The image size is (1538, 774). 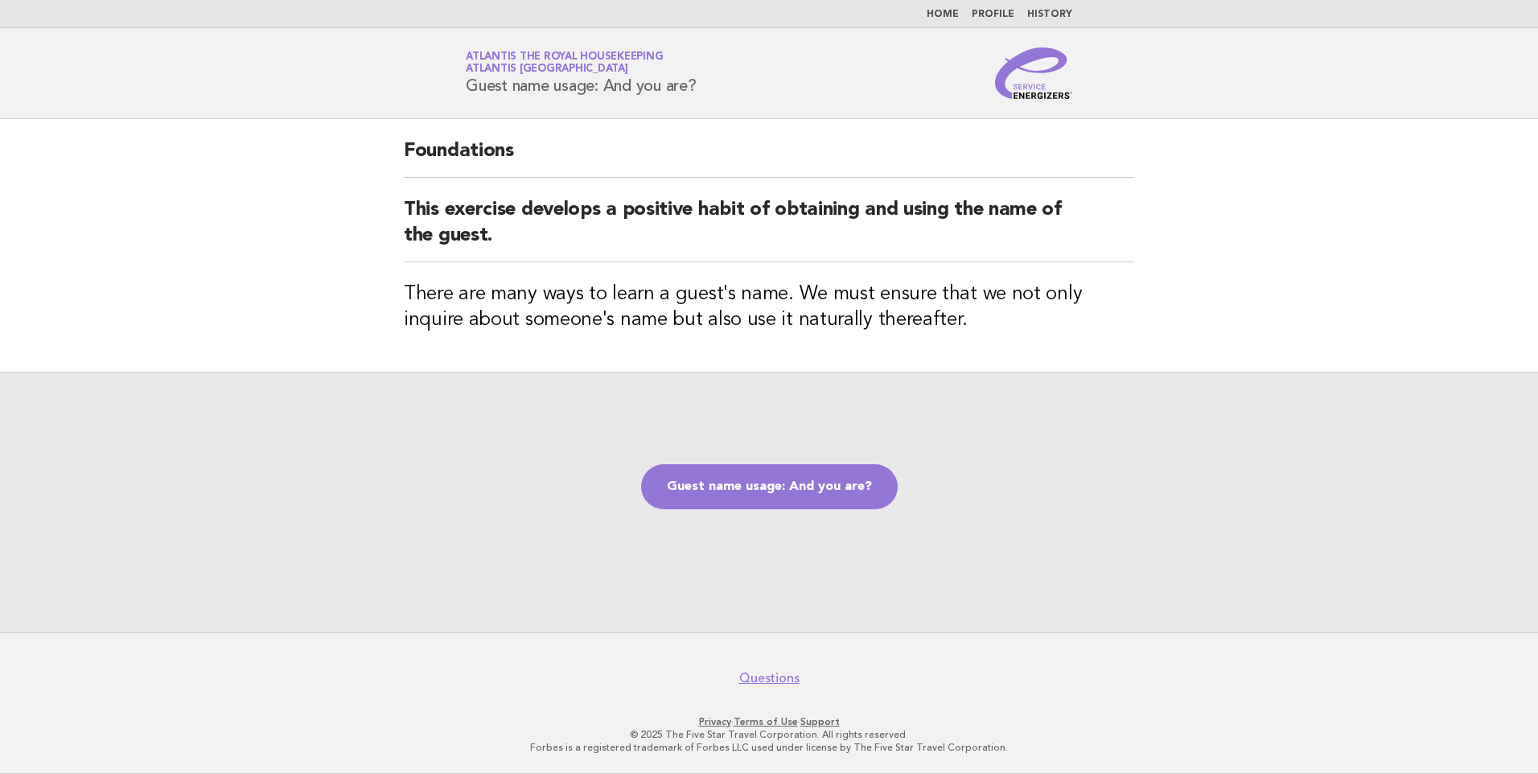 I want to click on p: Forbes is a registered trademark of Forbes LLC used under license by The Five Star Travel Corpora..., so click(x=769, y=748).